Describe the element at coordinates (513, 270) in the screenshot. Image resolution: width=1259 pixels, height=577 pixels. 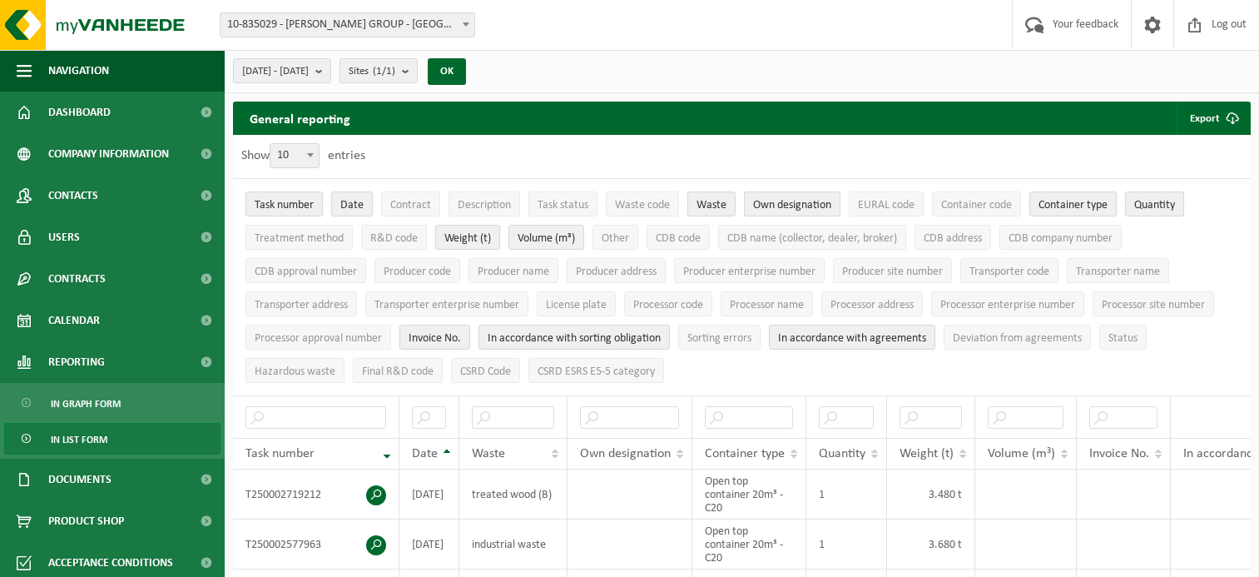
I see `button: Producer nameProducer name: Activate to sort` at that location.